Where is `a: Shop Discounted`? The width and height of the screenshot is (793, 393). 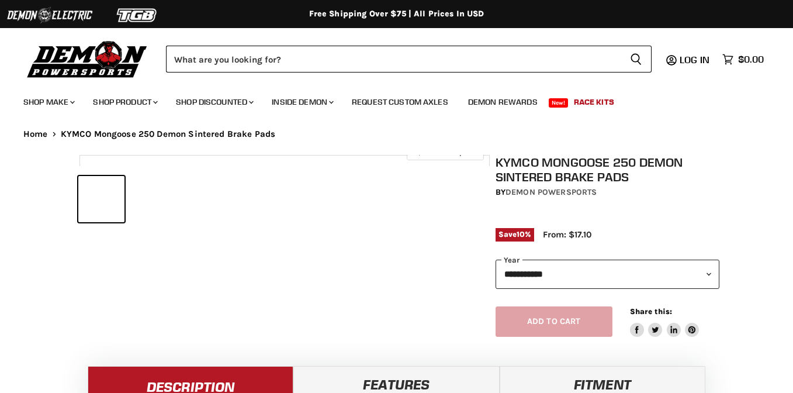
a: Shop Discounted is located at coordinates (214, 102).